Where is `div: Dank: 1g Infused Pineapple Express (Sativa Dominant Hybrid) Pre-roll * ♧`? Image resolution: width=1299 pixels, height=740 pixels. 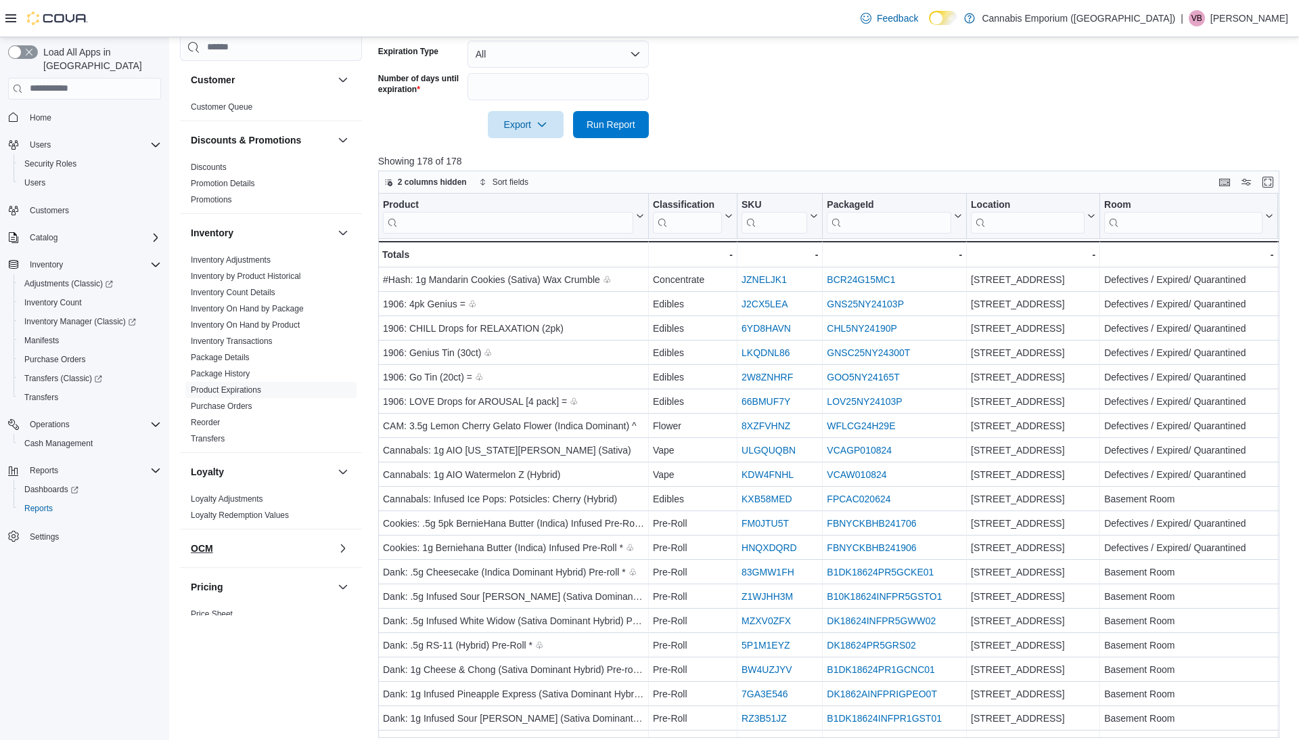 div: Dank: 1g Infused Pineapple Express (Sativa Dominant Hybrid) Pre-roll * ♧ is located at coordinates (514, 694).